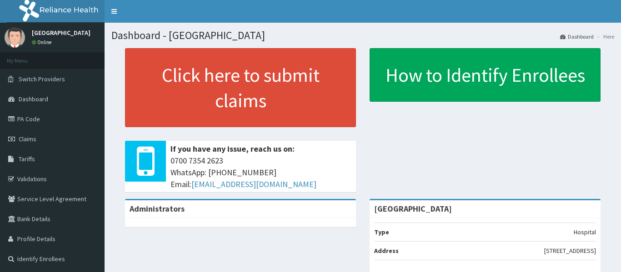 Image resolution: width=621 pixels, height=272 pixels. What do you see at coordinates (27, 139) in the screenshot?
I see `span: Claims` at bounding box center [27, 139].